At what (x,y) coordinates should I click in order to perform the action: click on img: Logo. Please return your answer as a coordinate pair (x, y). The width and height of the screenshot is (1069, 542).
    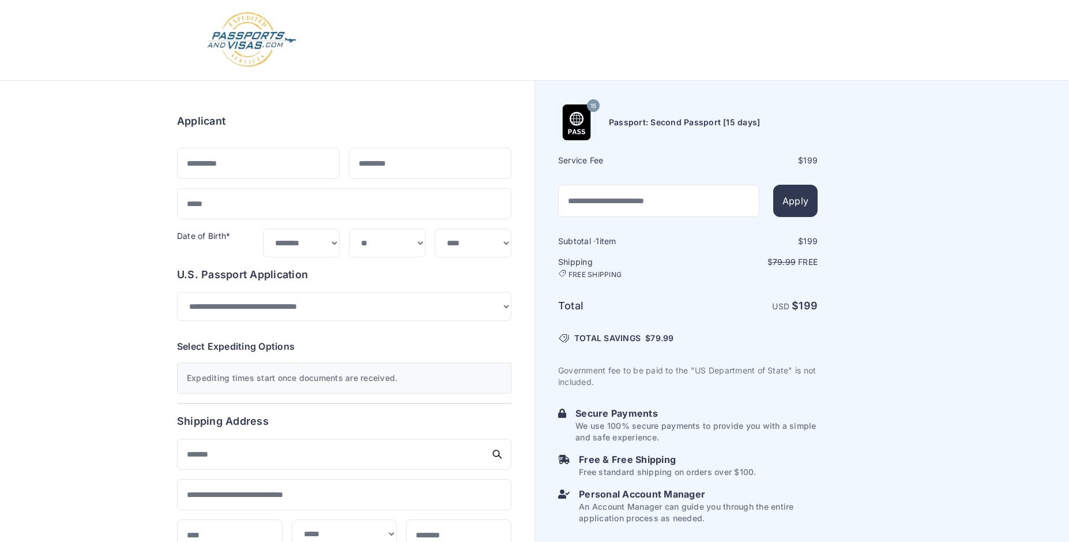
    Looking at the image, I should click on (251, 40).